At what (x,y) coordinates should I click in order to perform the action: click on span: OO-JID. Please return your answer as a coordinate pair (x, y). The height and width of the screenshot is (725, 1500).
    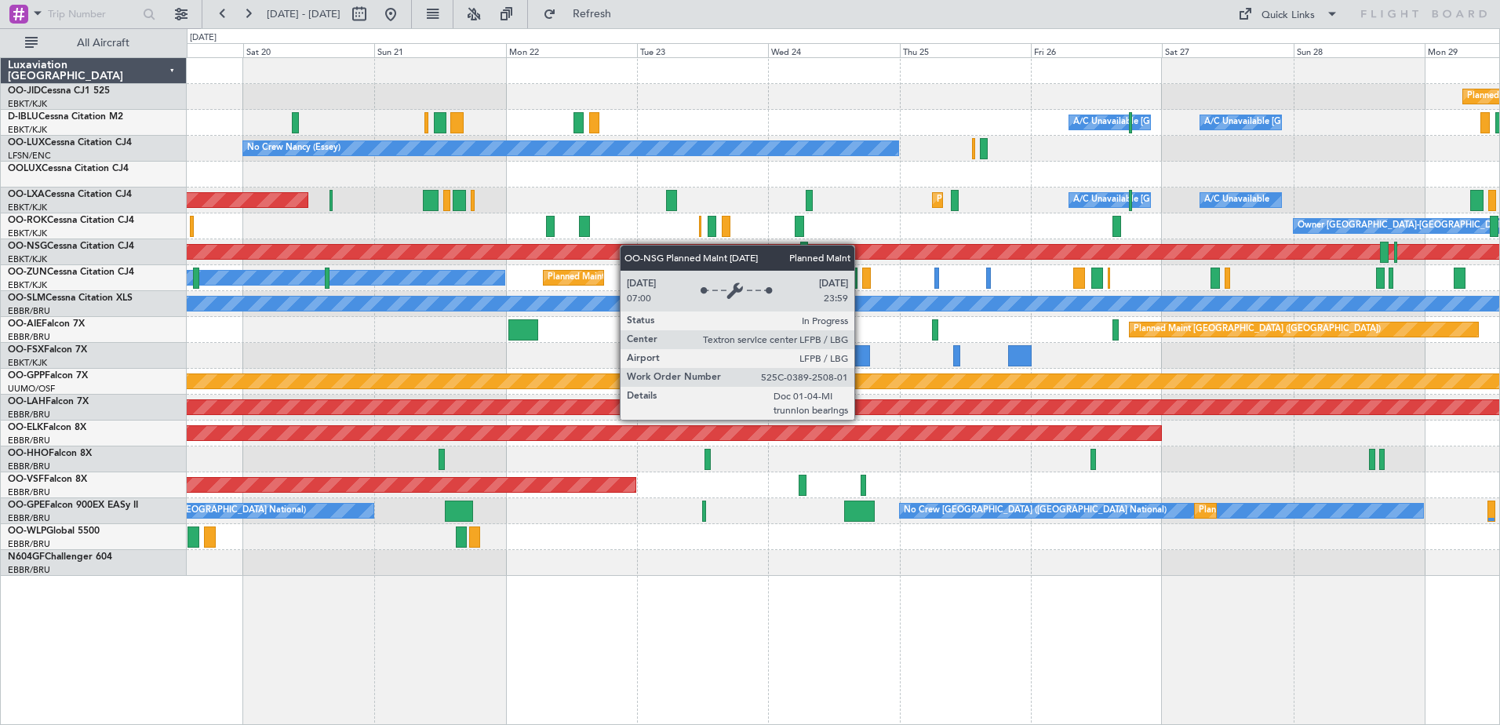
    Looking at the image, I should click on (24, 91).